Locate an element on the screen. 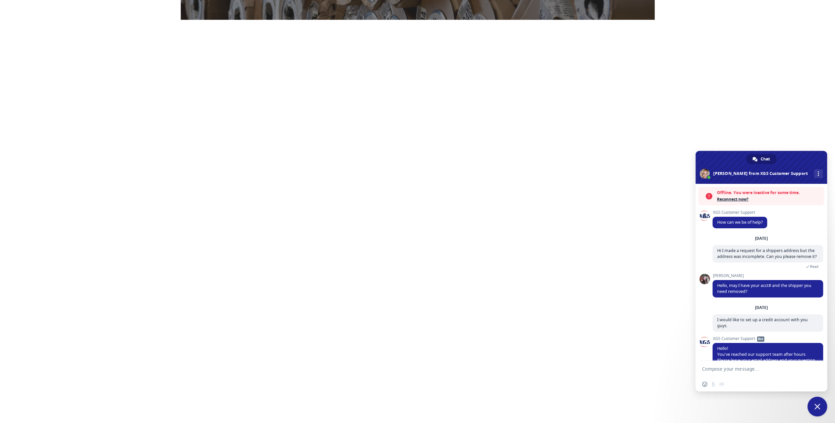 The height and width of the screenshot is (423, 835). span: Read is located at coordinates (814, 266).